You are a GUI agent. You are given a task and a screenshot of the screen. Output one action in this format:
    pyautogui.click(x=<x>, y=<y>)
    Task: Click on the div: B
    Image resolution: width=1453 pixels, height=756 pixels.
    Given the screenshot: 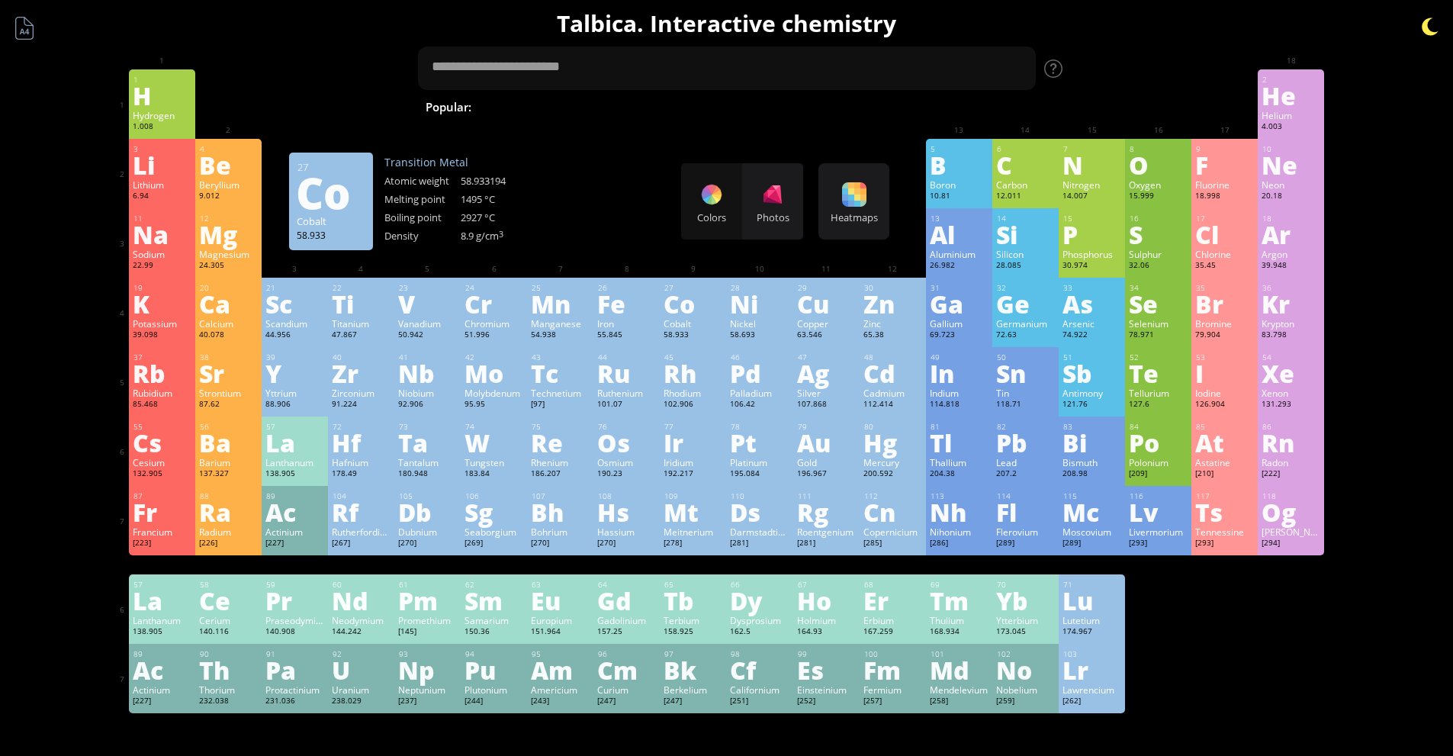 What is the action you would take?
    pyautogui.click(x=959, y=165)
    